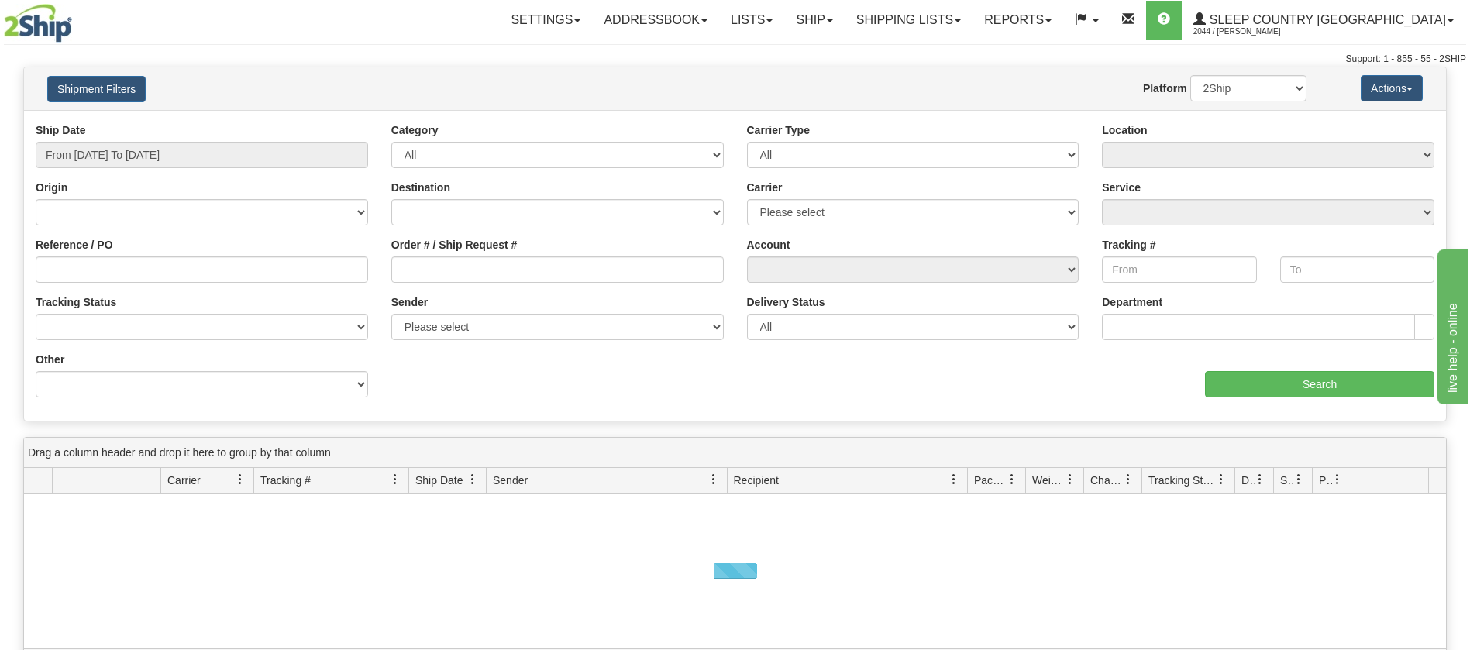  What do you see at coordinates (1320, 384) in the screenshot?
I see `input: Search` at bounding box center [1320, 384].